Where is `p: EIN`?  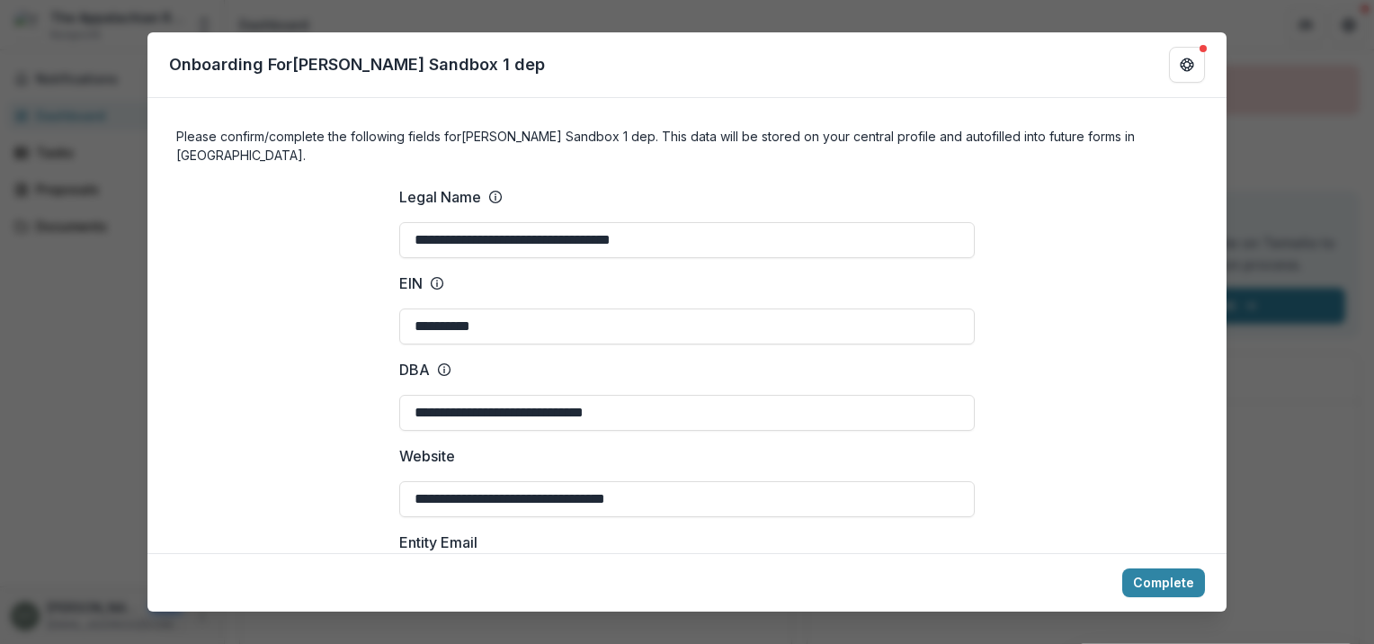
p: EIN is located at coordinates (411, 283).